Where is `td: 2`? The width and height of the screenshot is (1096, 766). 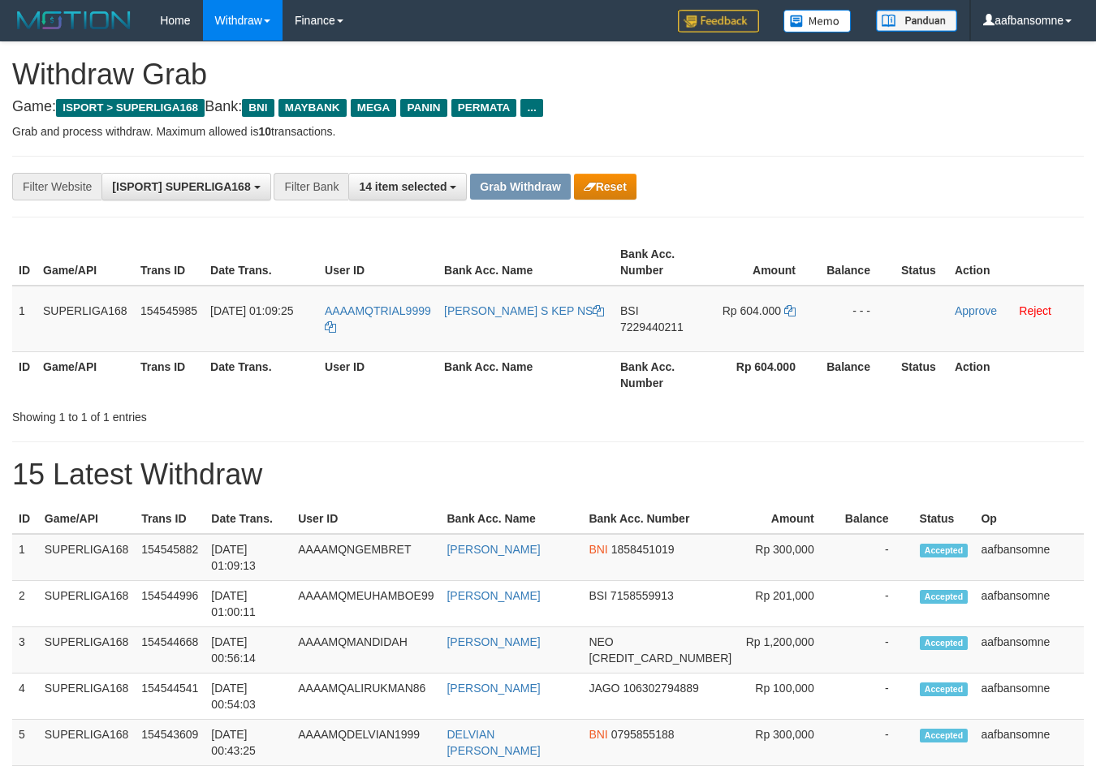 td: 2 is located at coordinates (25, 604).